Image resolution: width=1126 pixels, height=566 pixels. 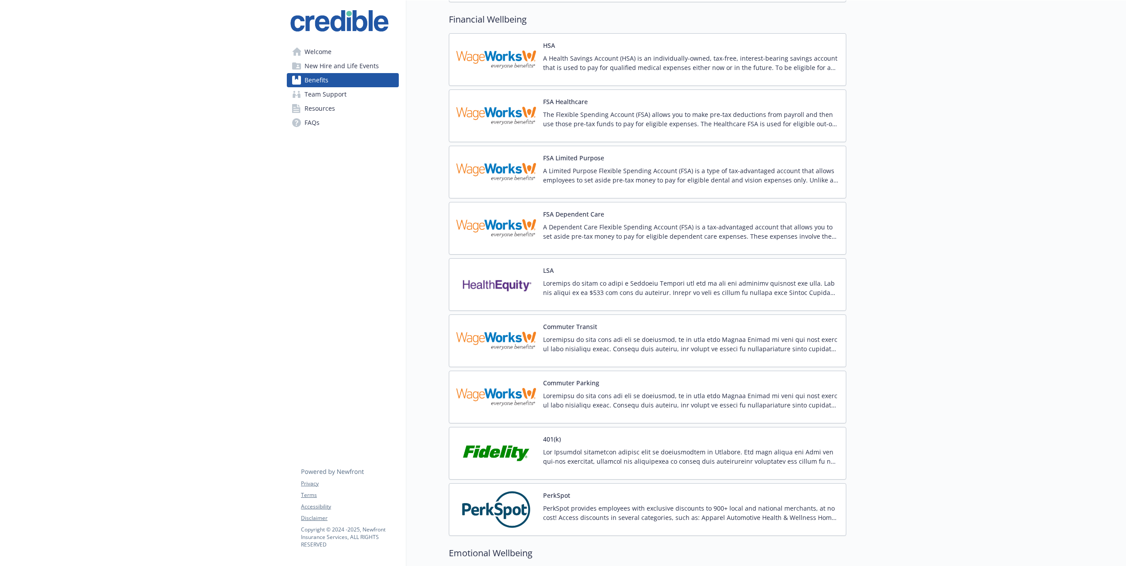 What do you see at coordinates (648, 19) in the screenshot?
I see `h2: Financial Wellbeing` at bounding box center [648, 19].